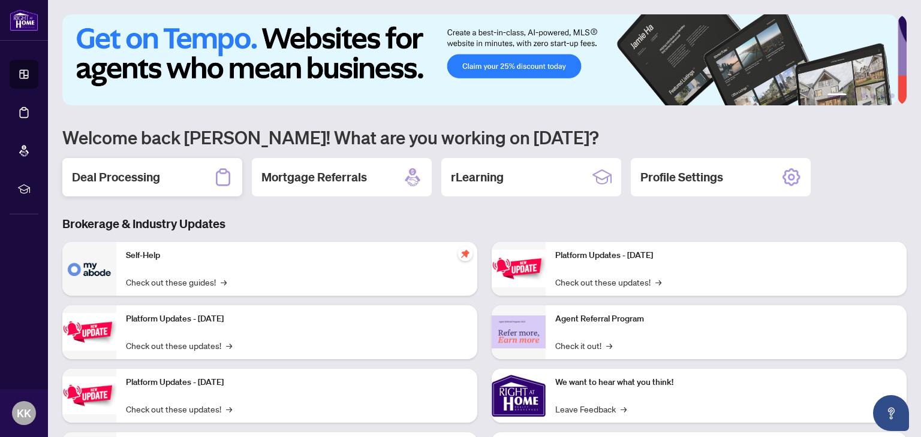 Image resolution: width=921 pixels, height=437 pixels. Describe the element at coordinates (863, 96) in the screenshot. I see `button: 3` at that location.